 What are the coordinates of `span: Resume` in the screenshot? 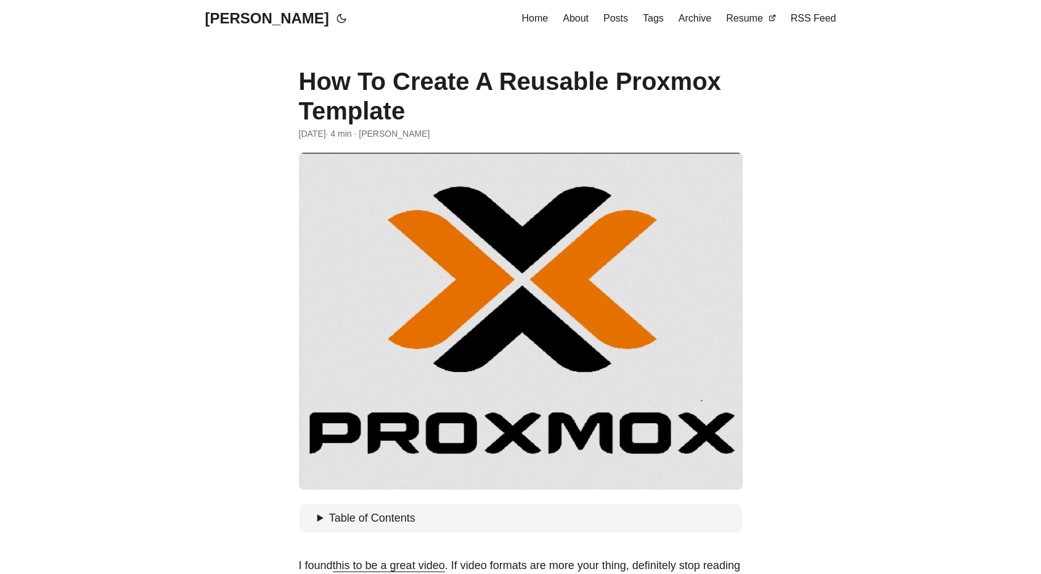 It's located at (744, 18).